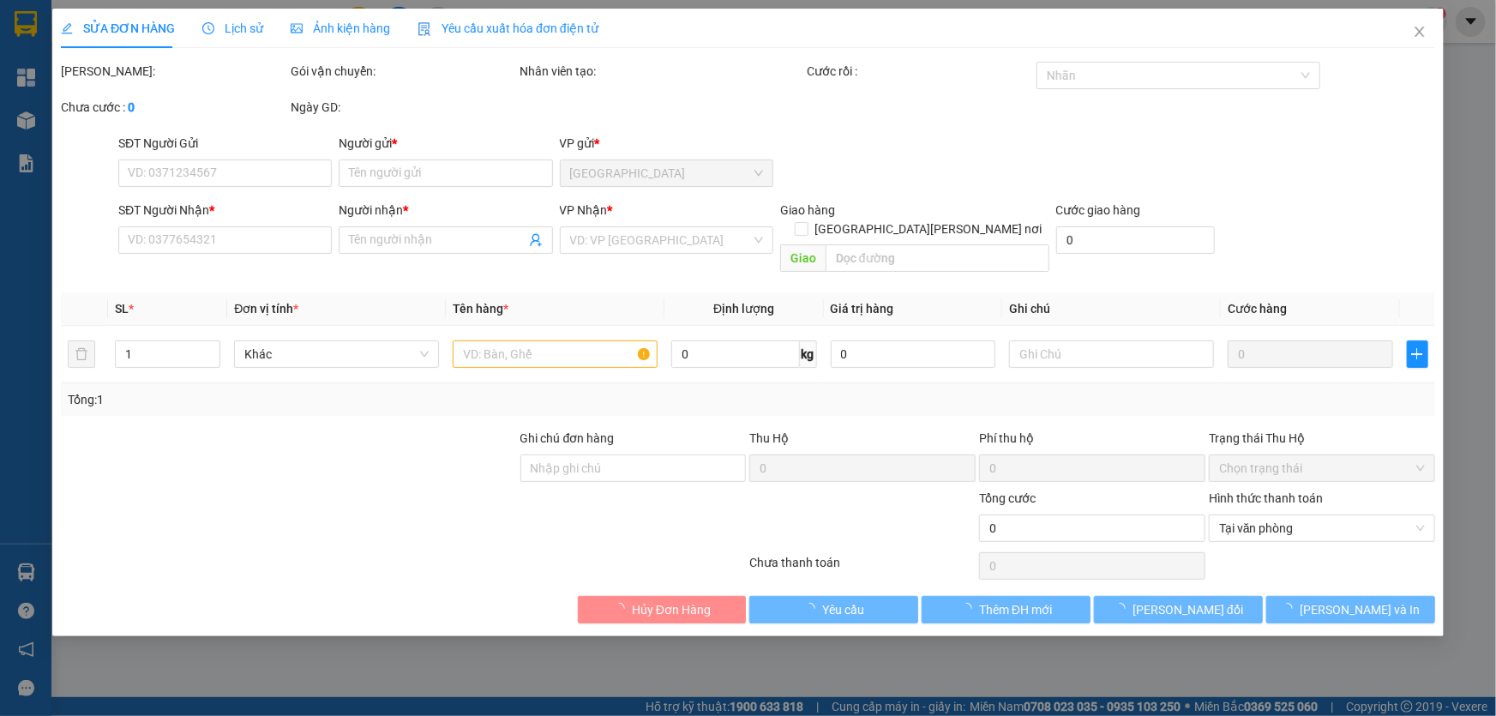 This screenshot has height=716, width=1496. Describe the element at coordinates (266, 309) in the screenshot. I see `span: Đơn vị tính` at that location.